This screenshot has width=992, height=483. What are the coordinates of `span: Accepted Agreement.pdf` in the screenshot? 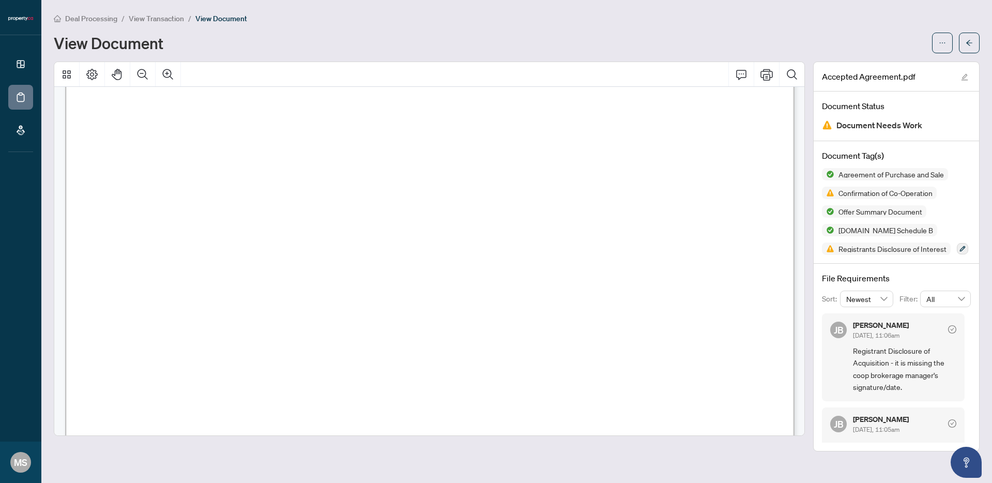 It's located at (868, 76).